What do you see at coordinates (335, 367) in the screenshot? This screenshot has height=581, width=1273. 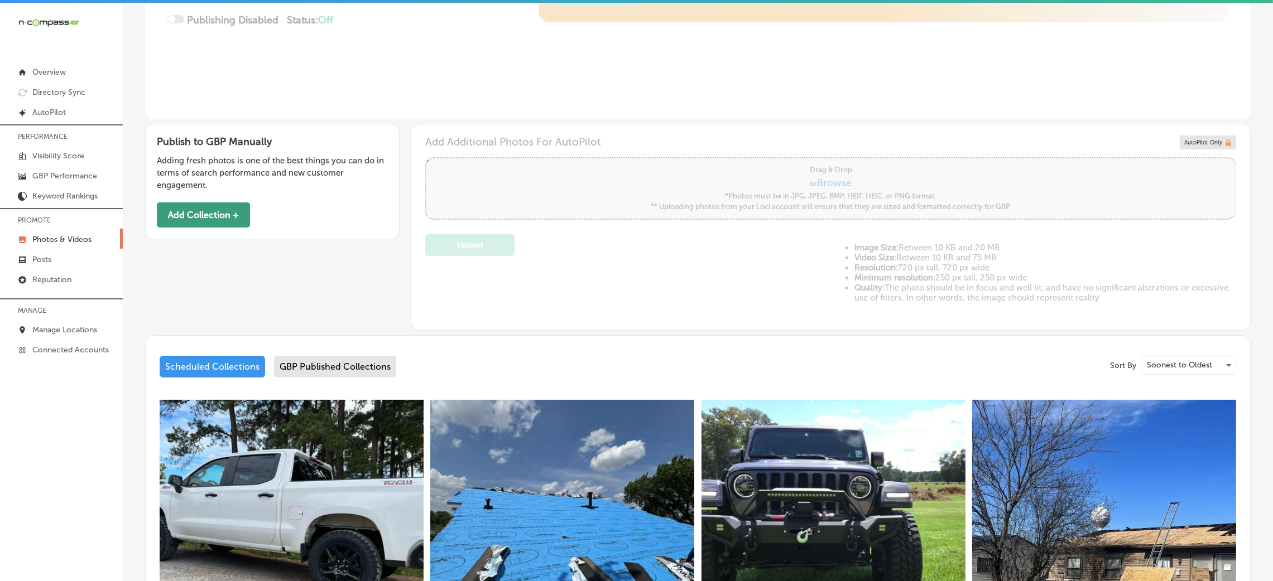 I see `div: GBP Published Collections` at bounding box center [335, 367].